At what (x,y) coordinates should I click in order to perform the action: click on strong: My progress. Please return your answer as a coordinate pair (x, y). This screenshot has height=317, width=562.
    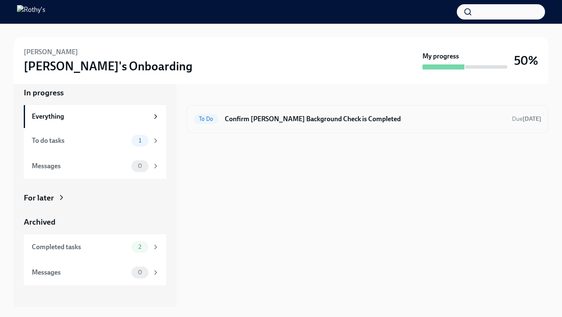
    Looking at the image, I should click on (440, 56).